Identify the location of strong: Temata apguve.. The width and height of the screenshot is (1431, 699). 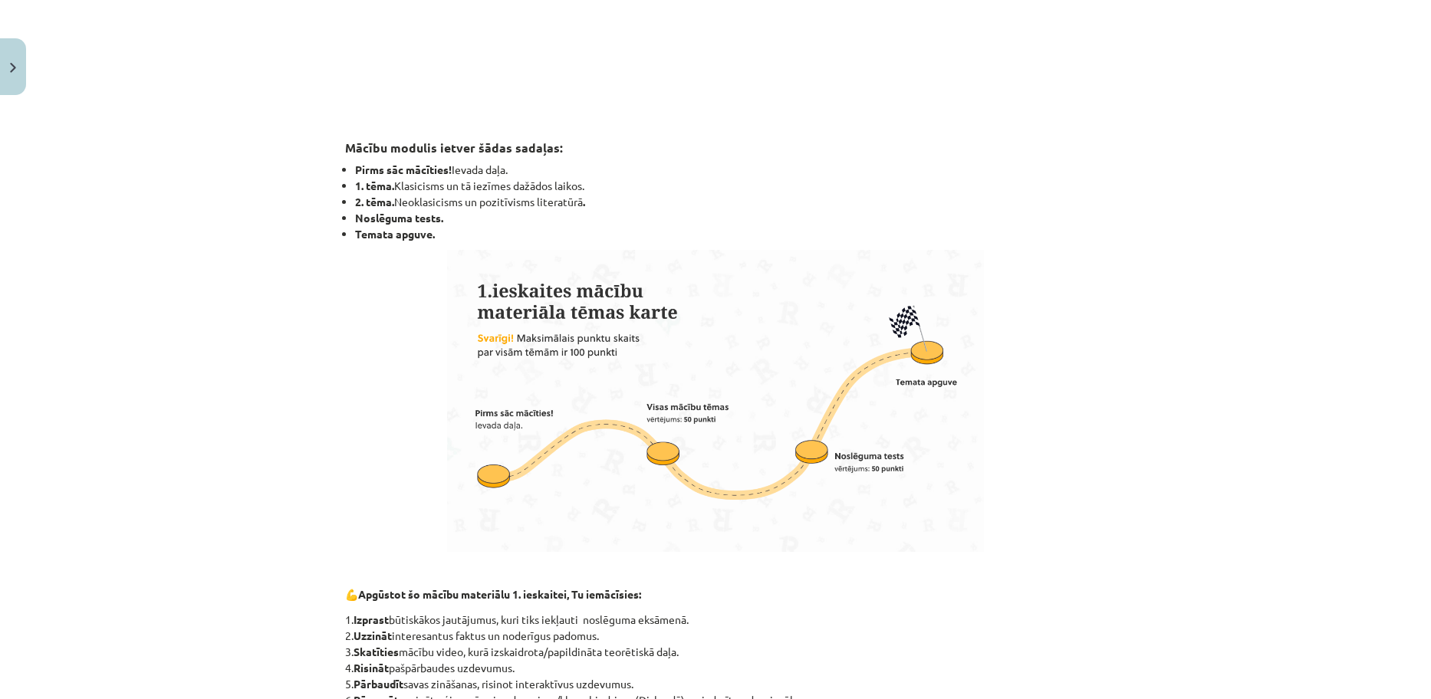
(395, 234).